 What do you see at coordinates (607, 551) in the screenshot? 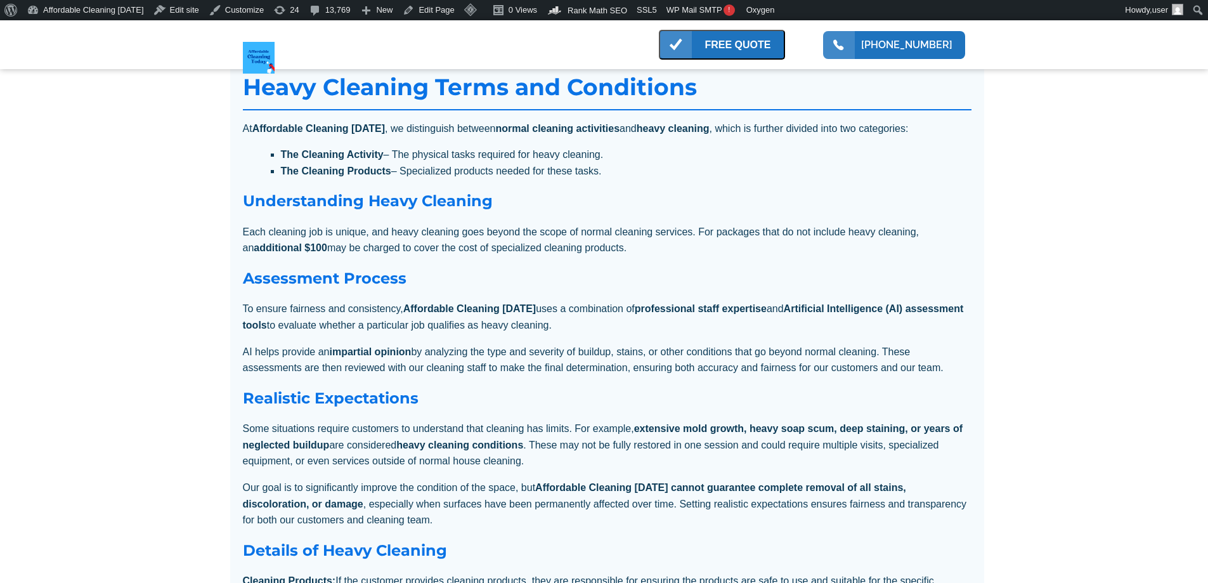
I see `h3: Details of Heavy Cleaning` at bounding box center [607, 551].